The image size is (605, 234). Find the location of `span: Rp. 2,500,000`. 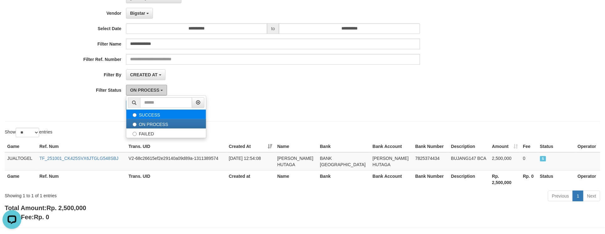

span: Rp. 2,500,000 is located at coordinates (66, 208).